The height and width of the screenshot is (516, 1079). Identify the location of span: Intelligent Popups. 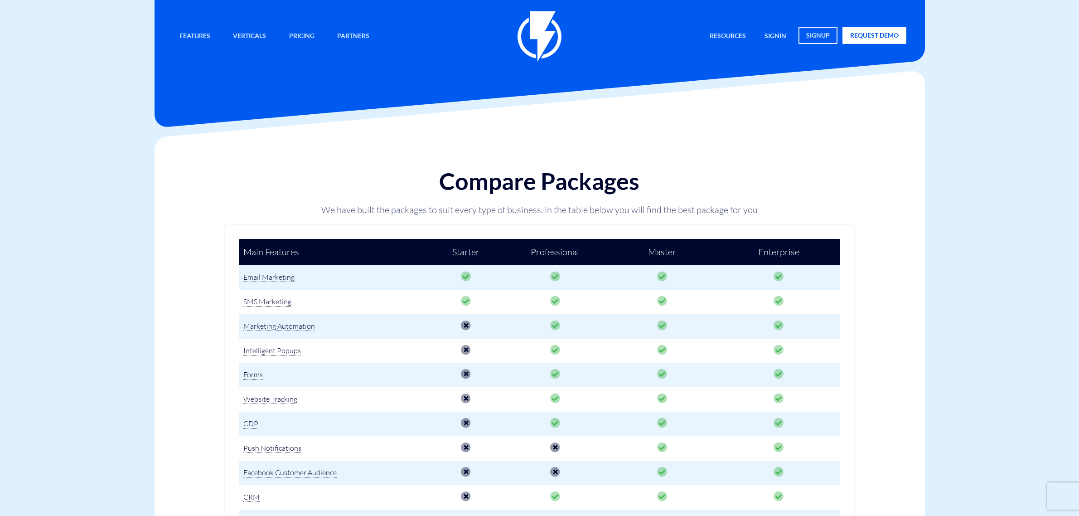
(272, 350).